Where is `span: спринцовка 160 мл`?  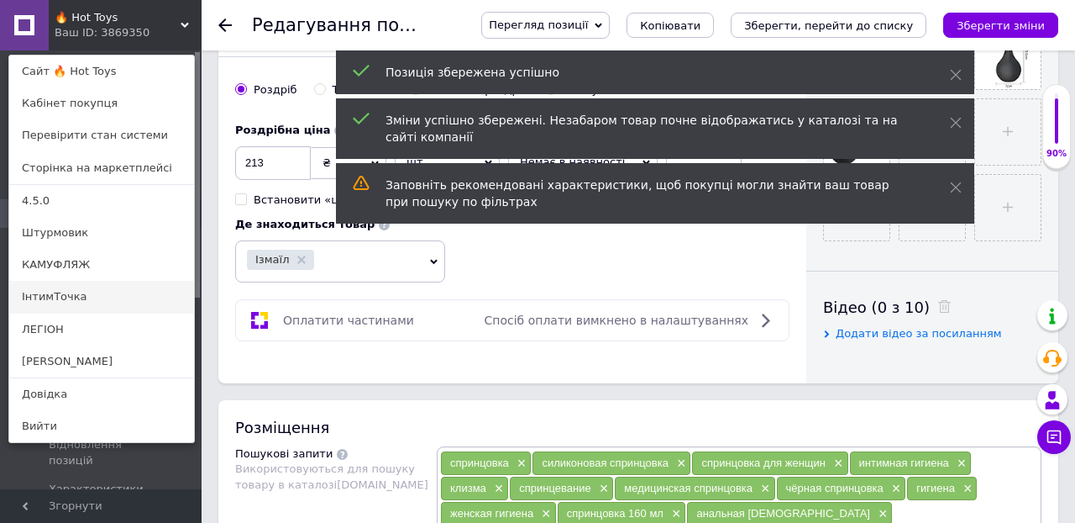
span: спринцовка 160 мл is located at coordinates (615, 512).